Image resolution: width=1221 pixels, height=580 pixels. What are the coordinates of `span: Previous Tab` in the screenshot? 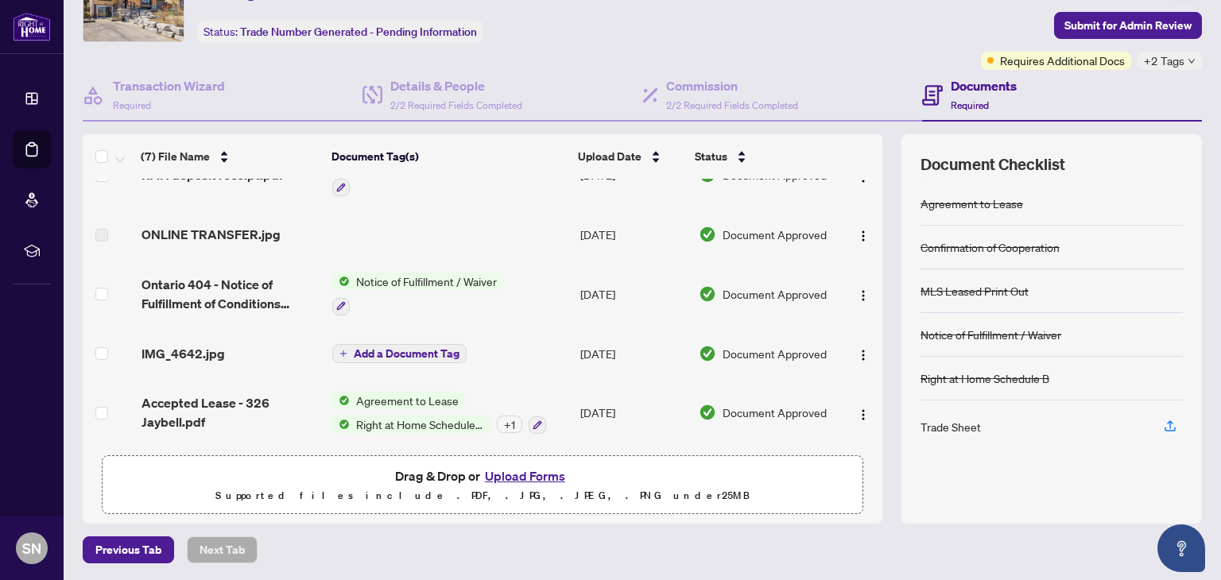 It's located at (128, 550).